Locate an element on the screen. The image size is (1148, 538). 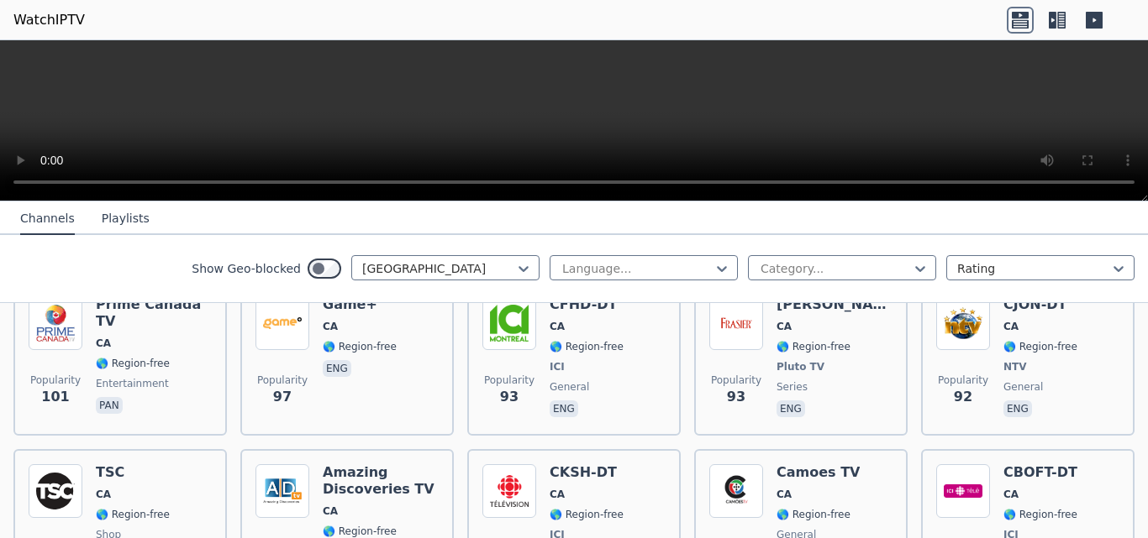
img: Amazing Discoveries TV is located at coordinates (282, 491).